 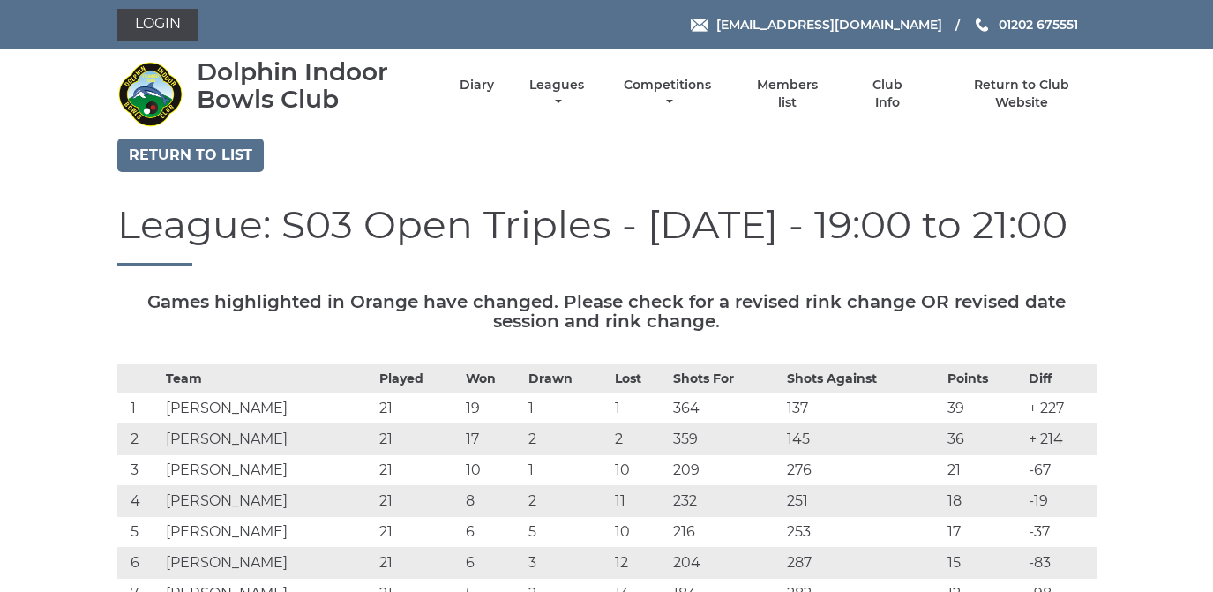 I want to click on td: 36, so click(x=983, y=439).